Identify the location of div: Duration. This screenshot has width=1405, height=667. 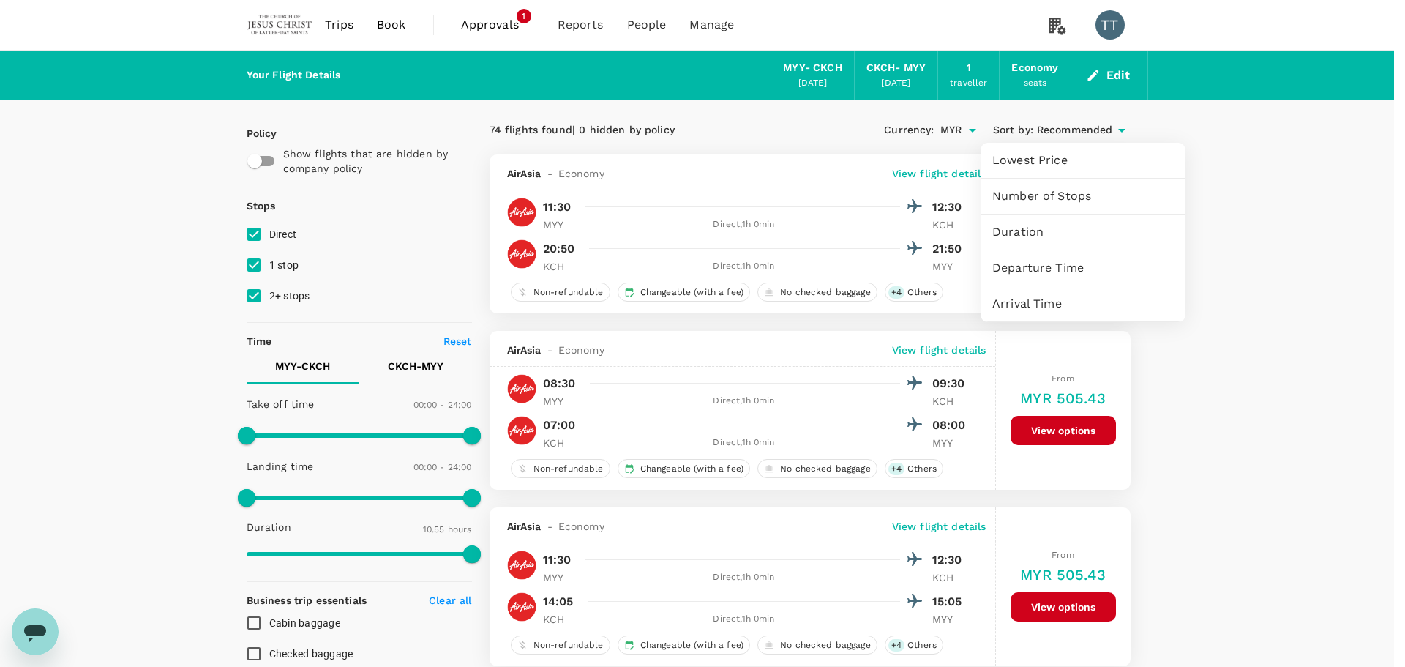
(1083, 232).